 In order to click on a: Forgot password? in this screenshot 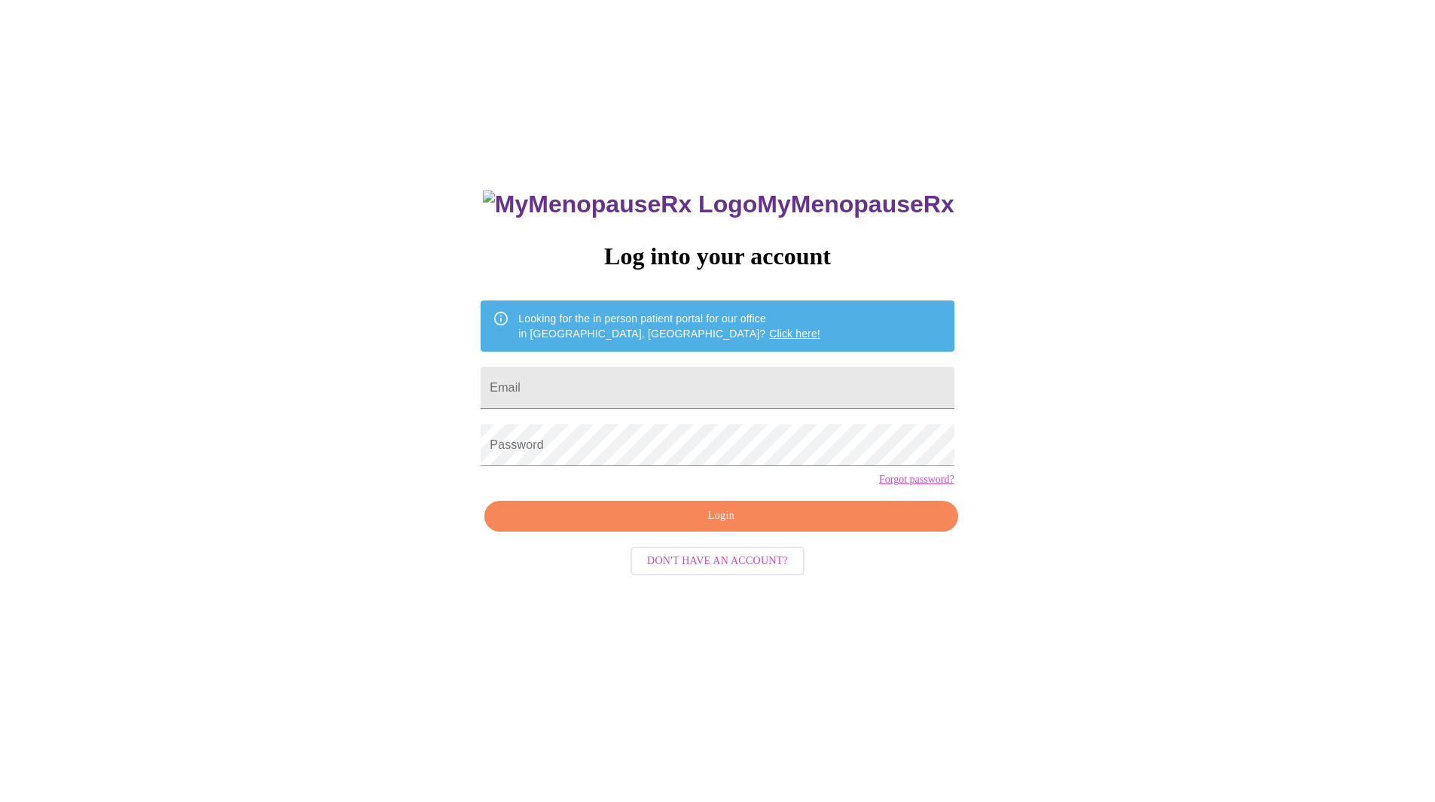, I will do `click(917, 480)`.